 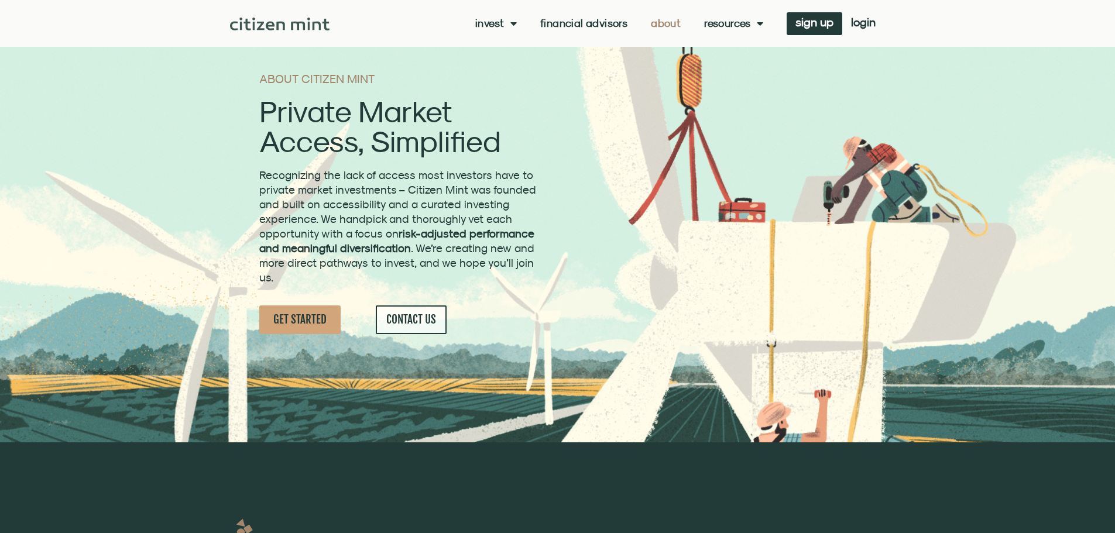 What do you see at coordinates (733, 23) in the screenshot?
I see `a: Resources` at bounding box center [733, 23].